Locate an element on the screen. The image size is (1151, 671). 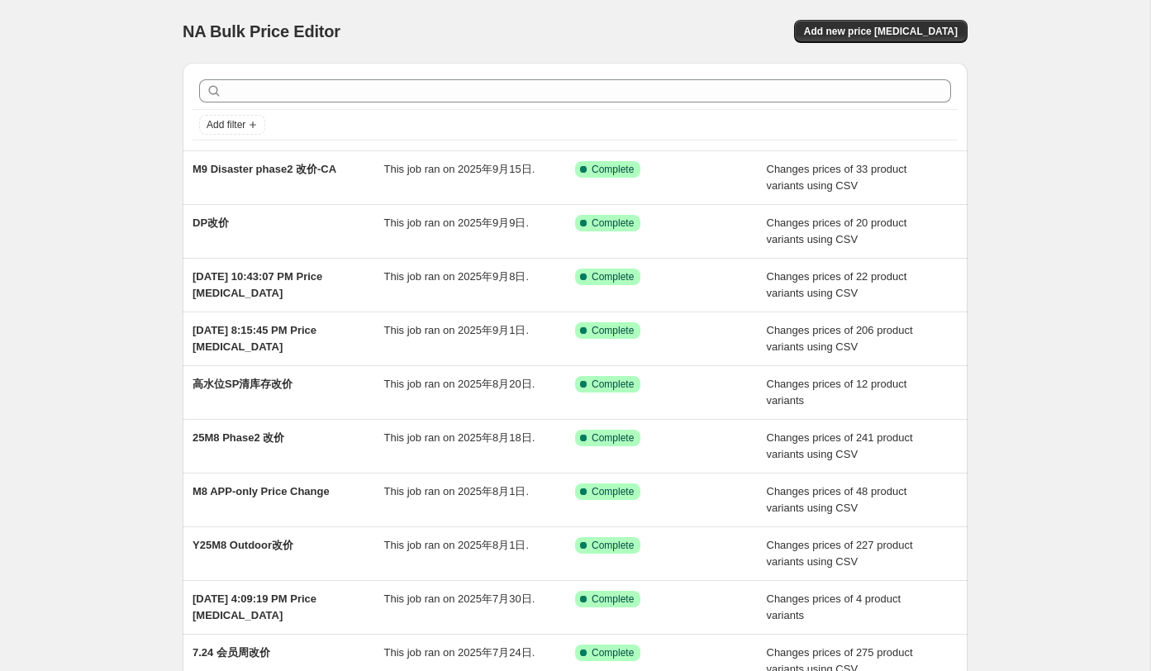
span: This job ran on 2025年9月1日. is located at coordinates (457, 330).